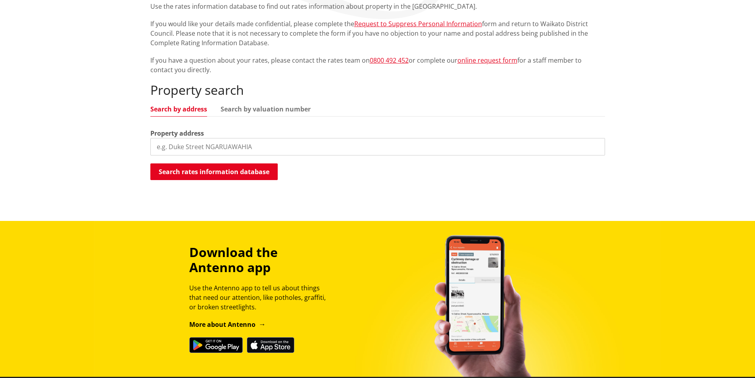  What do you see at coordinates (487, 60) in the screenshot?
I see `a: online request form` at bounding box center [487, 60].